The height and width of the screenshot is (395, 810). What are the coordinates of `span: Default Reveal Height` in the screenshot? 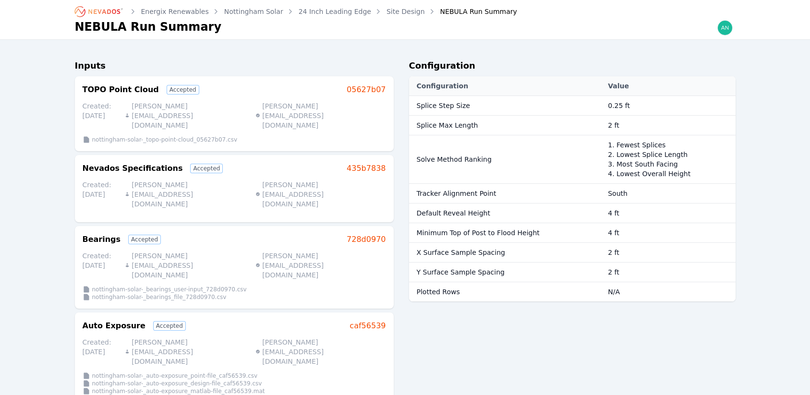 It's located at (454, 213).